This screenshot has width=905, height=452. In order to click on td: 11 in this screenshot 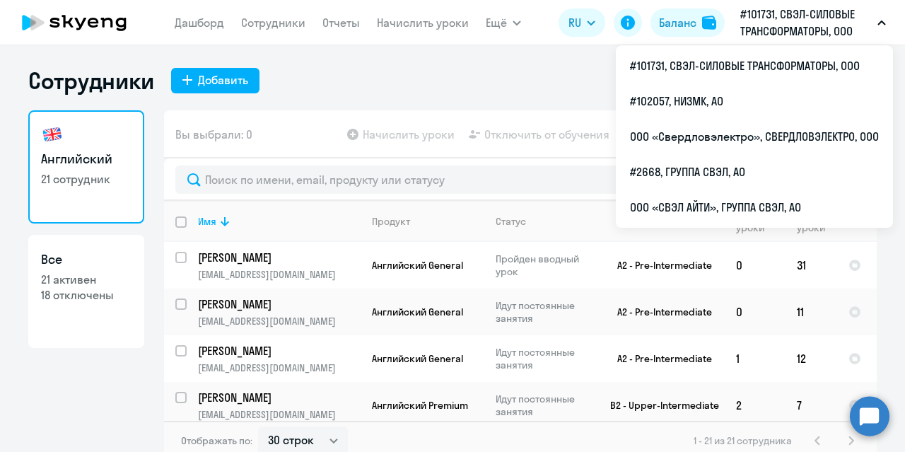, I will do `click(811, 312)`.